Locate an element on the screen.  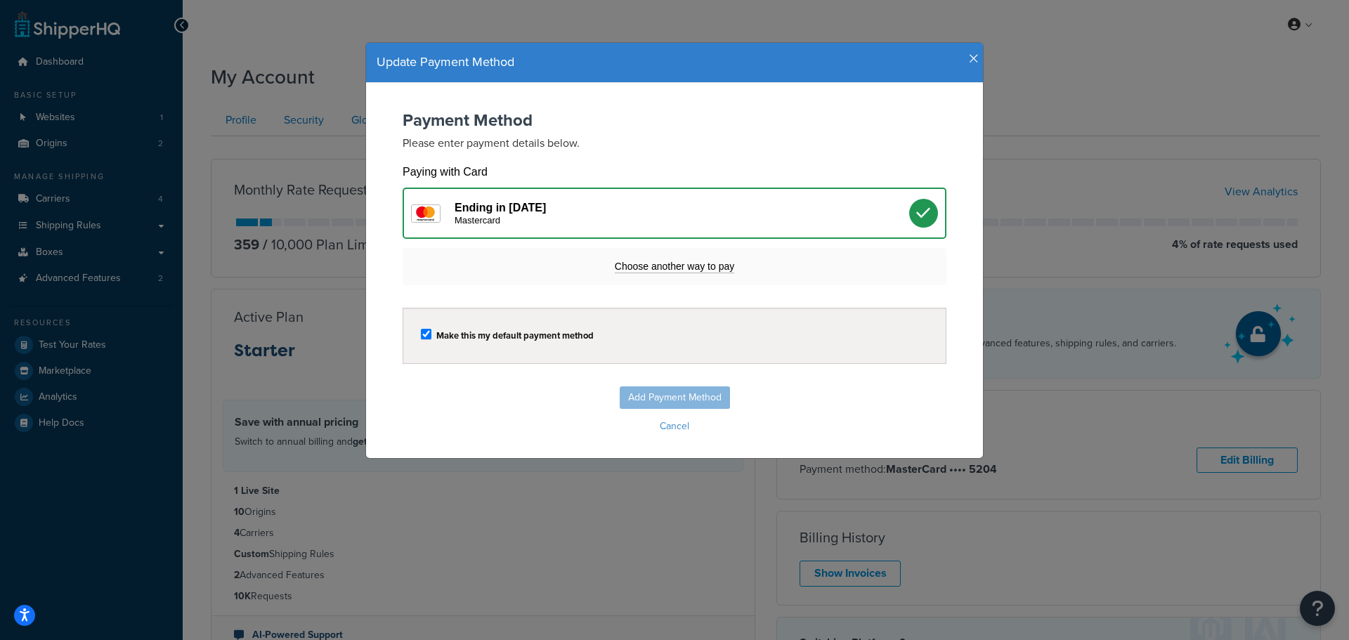
h4: Update Payment Method is located at coordinates (674, 63).